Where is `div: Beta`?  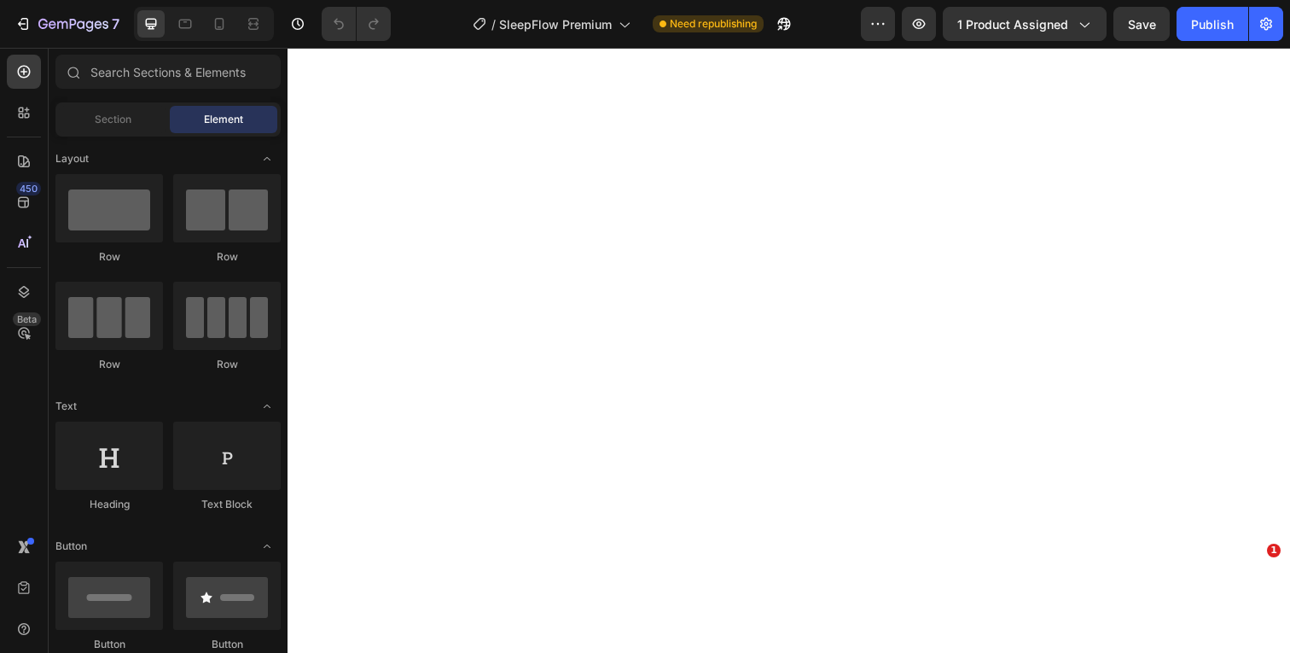 div: Beta is located at coordinates (26, 319).